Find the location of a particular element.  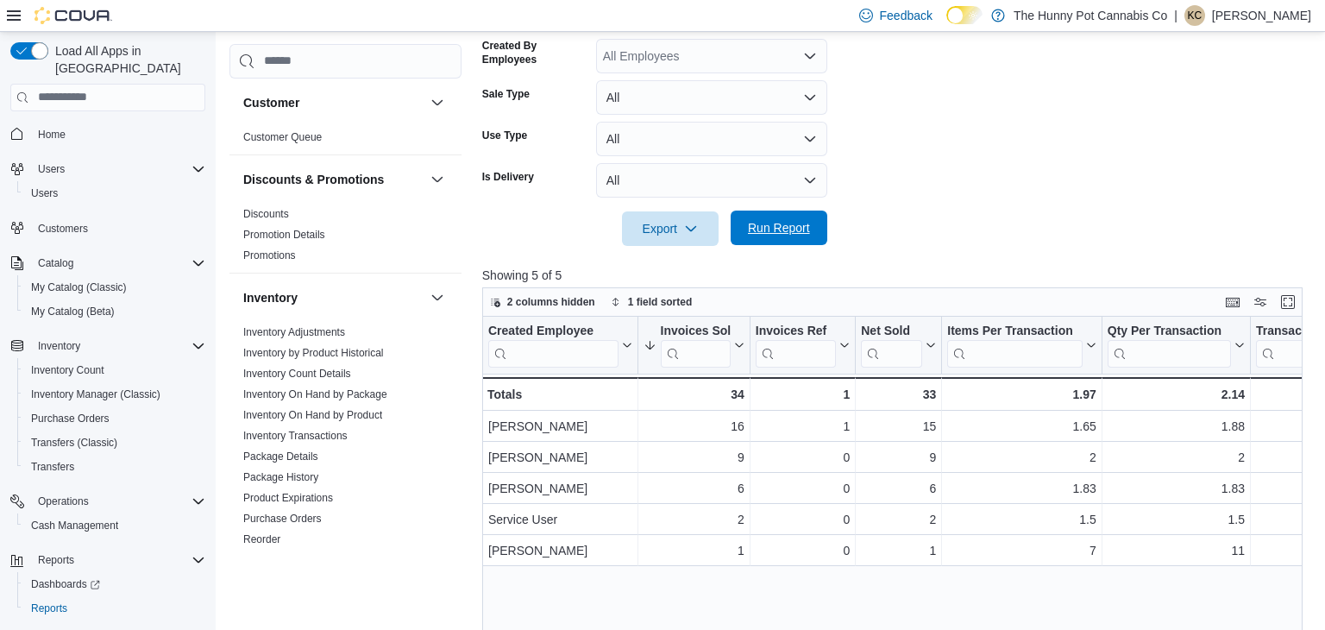

button: Operations is located at coordinates (108, 501).